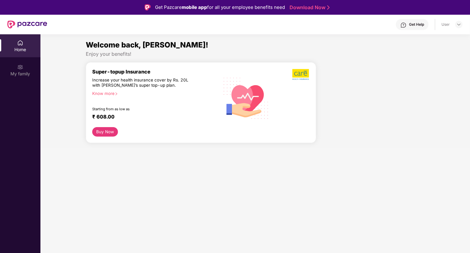  Describe the element at coordinates (416, 25) in the screenshot. I see `div: Get Help` at that location.